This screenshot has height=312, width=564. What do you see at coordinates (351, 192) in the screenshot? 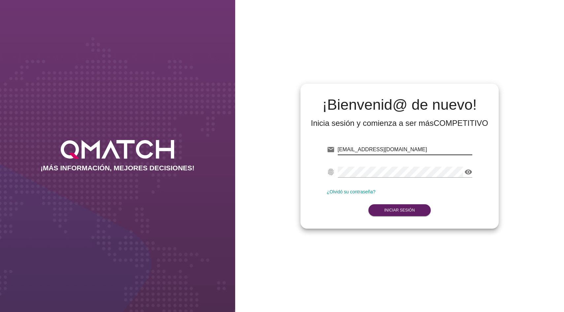
I see `a: ¿Olvidó su contraseña?` at bounding box center [351, 192].